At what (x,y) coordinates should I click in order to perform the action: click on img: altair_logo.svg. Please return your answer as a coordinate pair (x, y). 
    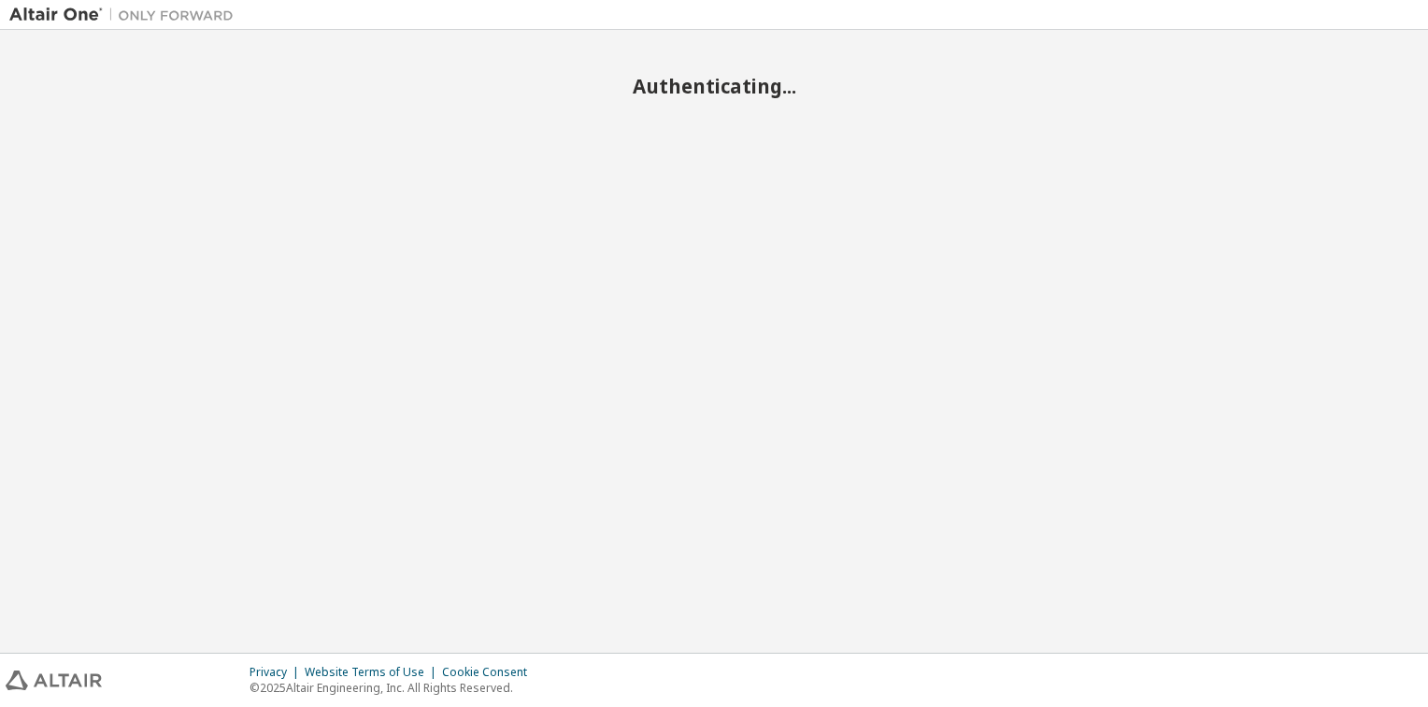
    Looking at the image, I should click on (53, 679).